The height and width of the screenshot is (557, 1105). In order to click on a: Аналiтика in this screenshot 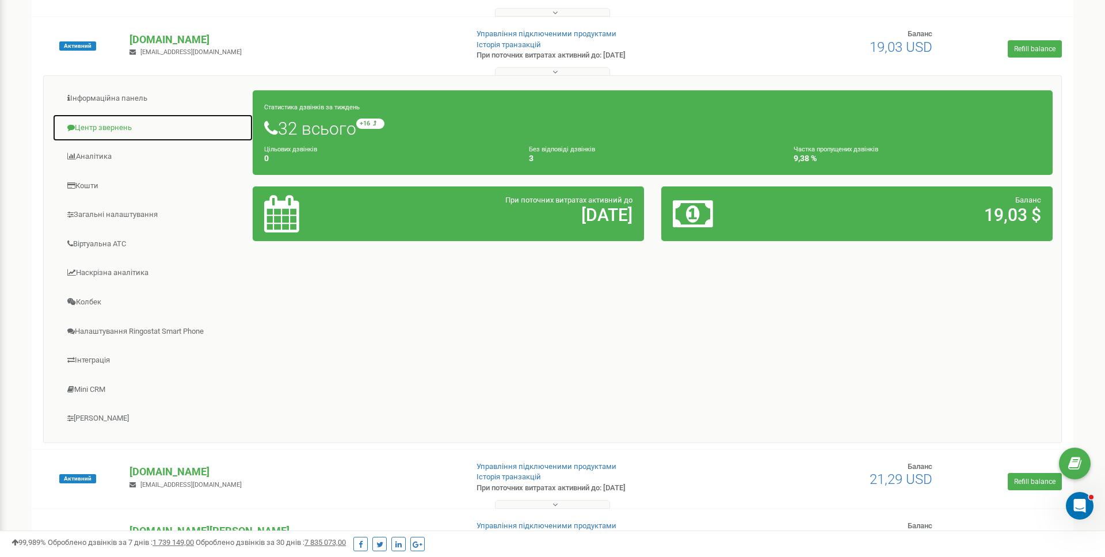, I will do `click(152, 157)`.